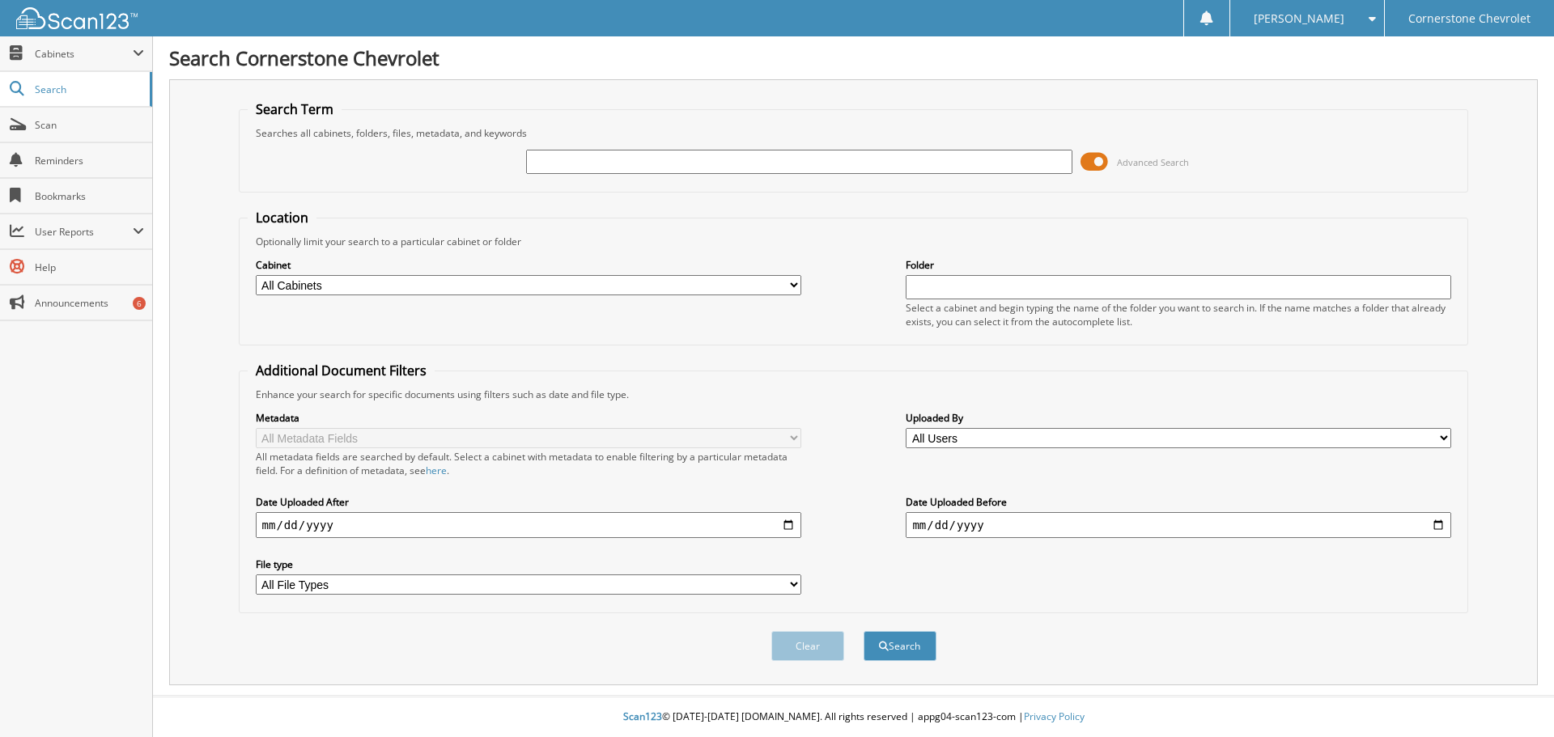 This screenshot has height=737, width=1554. What do you see at coordinates (89, 303) in the screenshot?
I see `span: Announcements` at bounding box center [89, 303].